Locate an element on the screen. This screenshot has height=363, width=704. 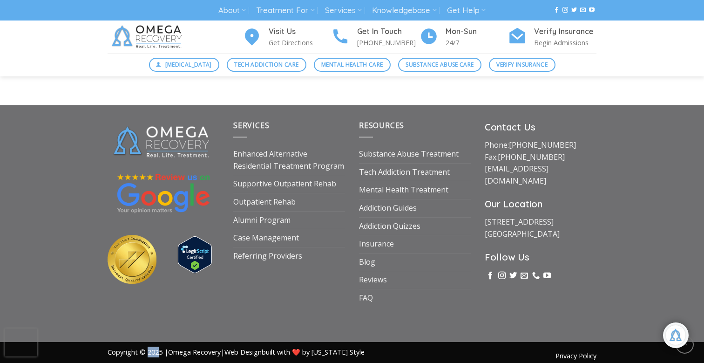
p: Phone: Fax: is located at coordinates (541, 163).